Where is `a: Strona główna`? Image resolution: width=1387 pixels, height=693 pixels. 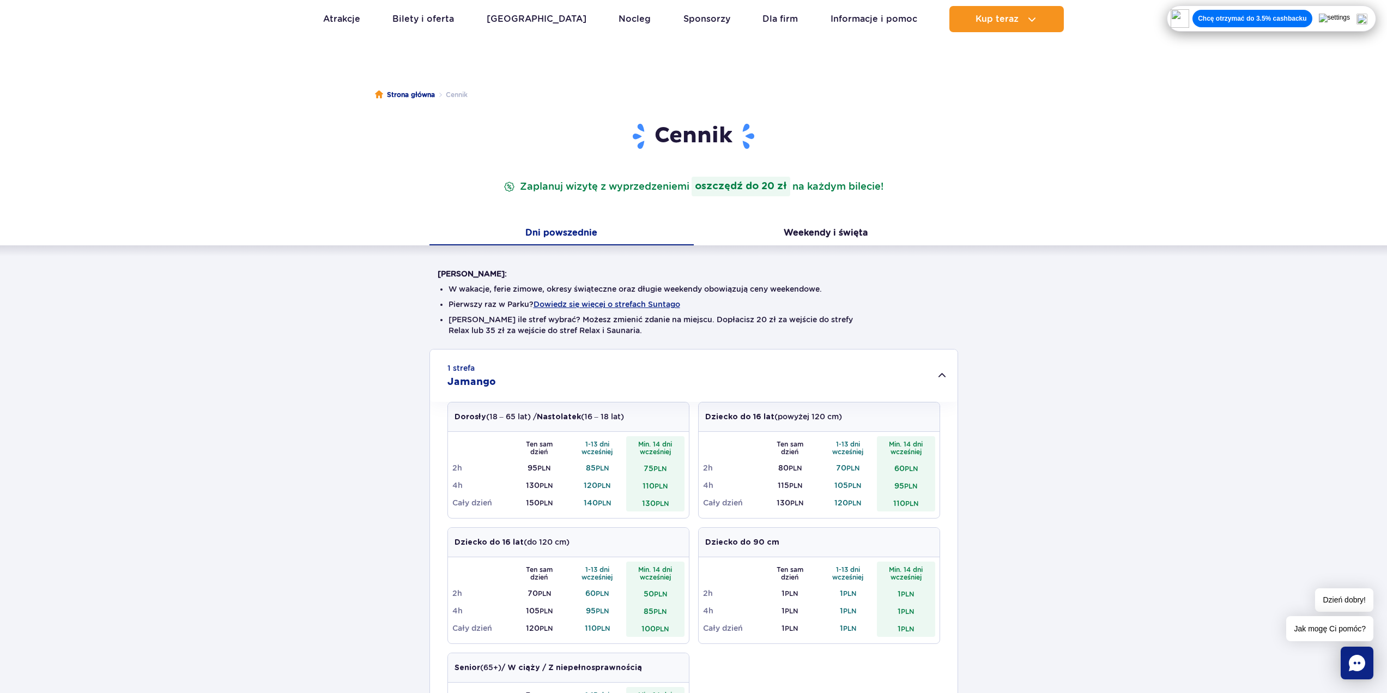
a: Strona główna is located at coordinates (405, 95).